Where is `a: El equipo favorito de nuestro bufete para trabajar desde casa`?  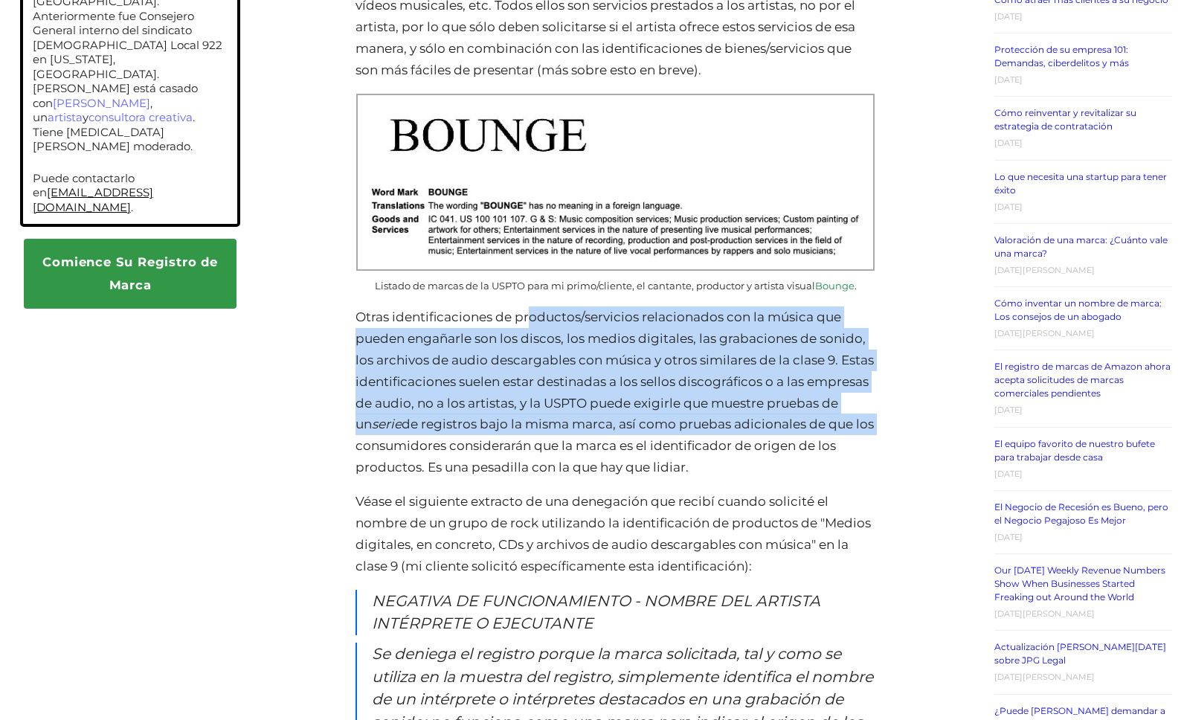
a: El equipo favorito de nuestro bufete para trabajar desde casa is located at coordinates (1075, 450).